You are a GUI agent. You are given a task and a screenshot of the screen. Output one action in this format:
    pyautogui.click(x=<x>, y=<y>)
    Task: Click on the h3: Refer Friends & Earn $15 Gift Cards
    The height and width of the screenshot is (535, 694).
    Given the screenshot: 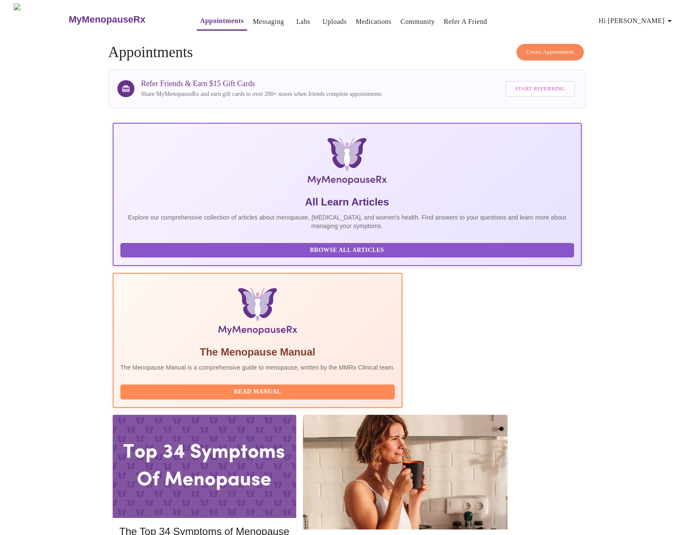 What is the action you would take?
    pyautogui.click(x=261, y=84)
    